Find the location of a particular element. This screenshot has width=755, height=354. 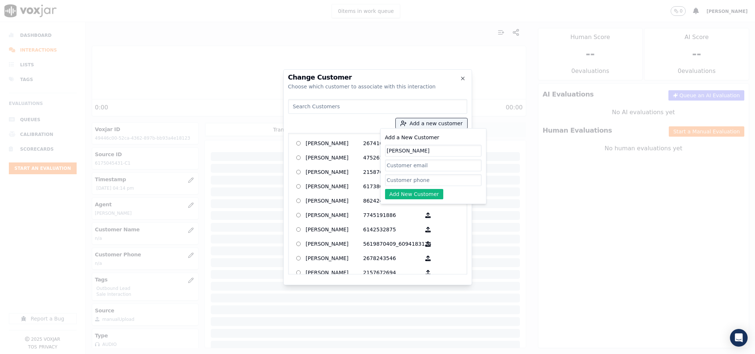

button: Add New Customer is located at coordinates (414, 194).